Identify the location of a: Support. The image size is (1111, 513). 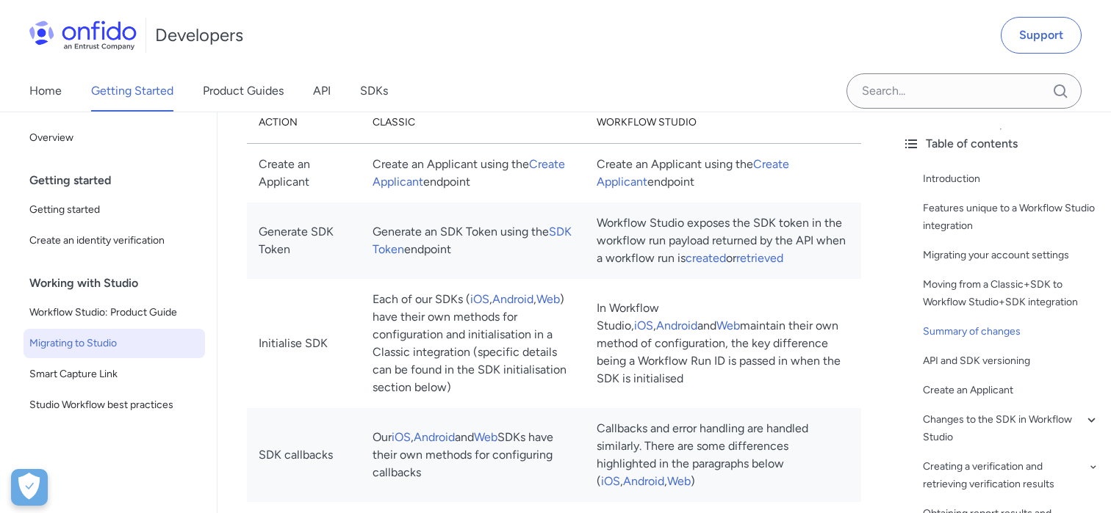
(1041, 35).